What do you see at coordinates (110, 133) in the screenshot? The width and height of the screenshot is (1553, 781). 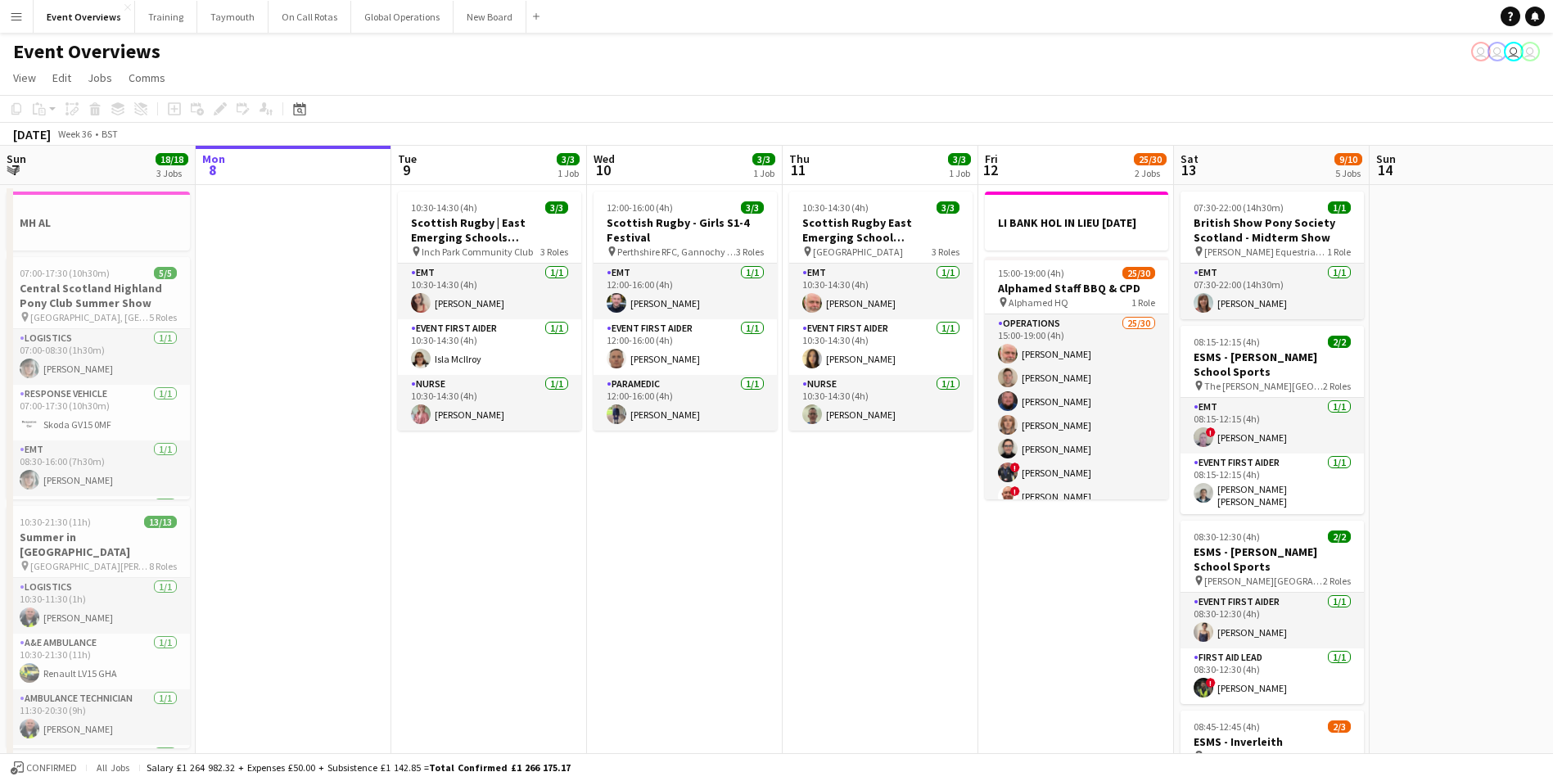 I see `div: BST` at bounding box center [110, 133].